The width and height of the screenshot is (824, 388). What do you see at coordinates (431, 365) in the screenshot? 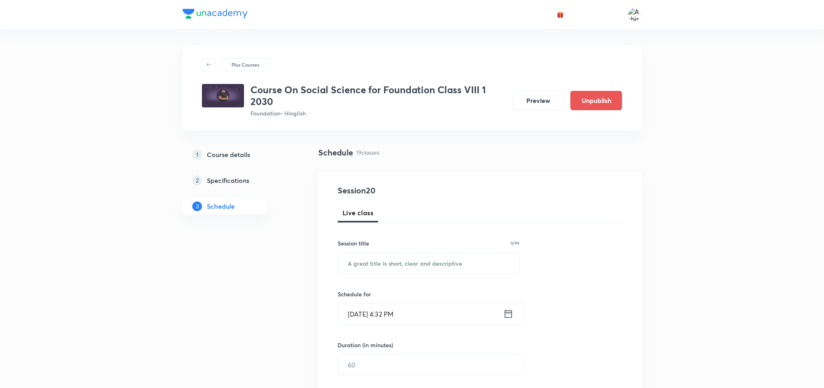
I see `input: 60` at bounding box center [431, 365].